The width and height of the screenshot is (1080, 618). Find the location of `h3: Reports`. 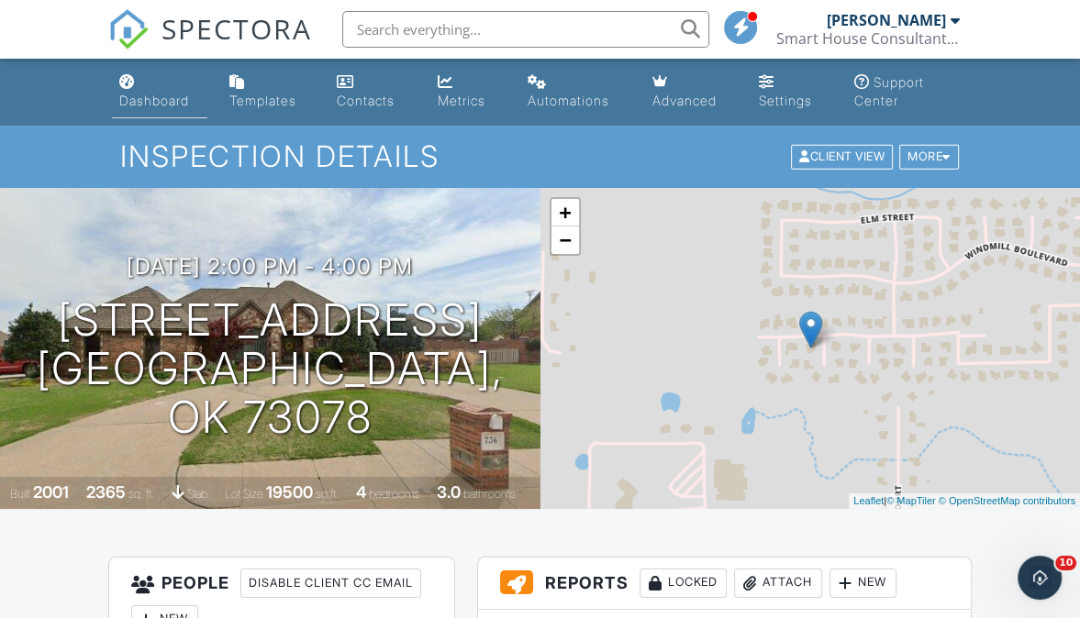

h3: Reports is located at coordinates (724, 584).